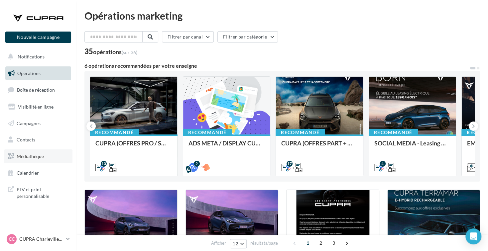 The image size is (488, 251). What do you see at coordinates (320, 147) in the screenshot?
I see `div: CUPRA (OFFRES PART + CUPRA DAYS / SEPT) - SOCIAL MEDIA` at bounding box center [320, 147].